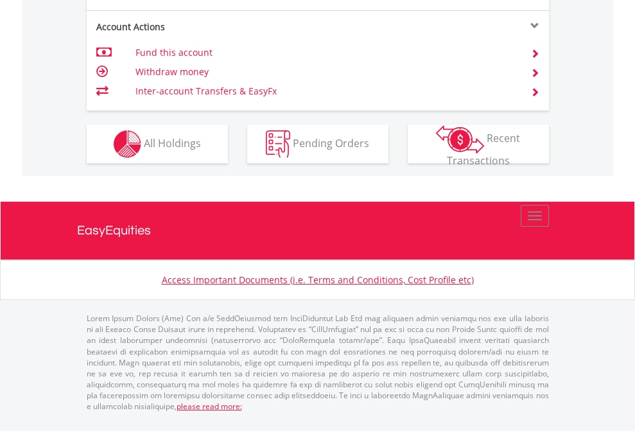 The width and height of the screenshot is (635, 431). Describe the element at coordinates (318, 362) in the screenshot. I see `p: Lorem Ipsum Dolors (Ame) Con a/e SeddOeiusmod tem InciDiduntut Lab Etd mag aliquaen admin veniamq...` at that location.